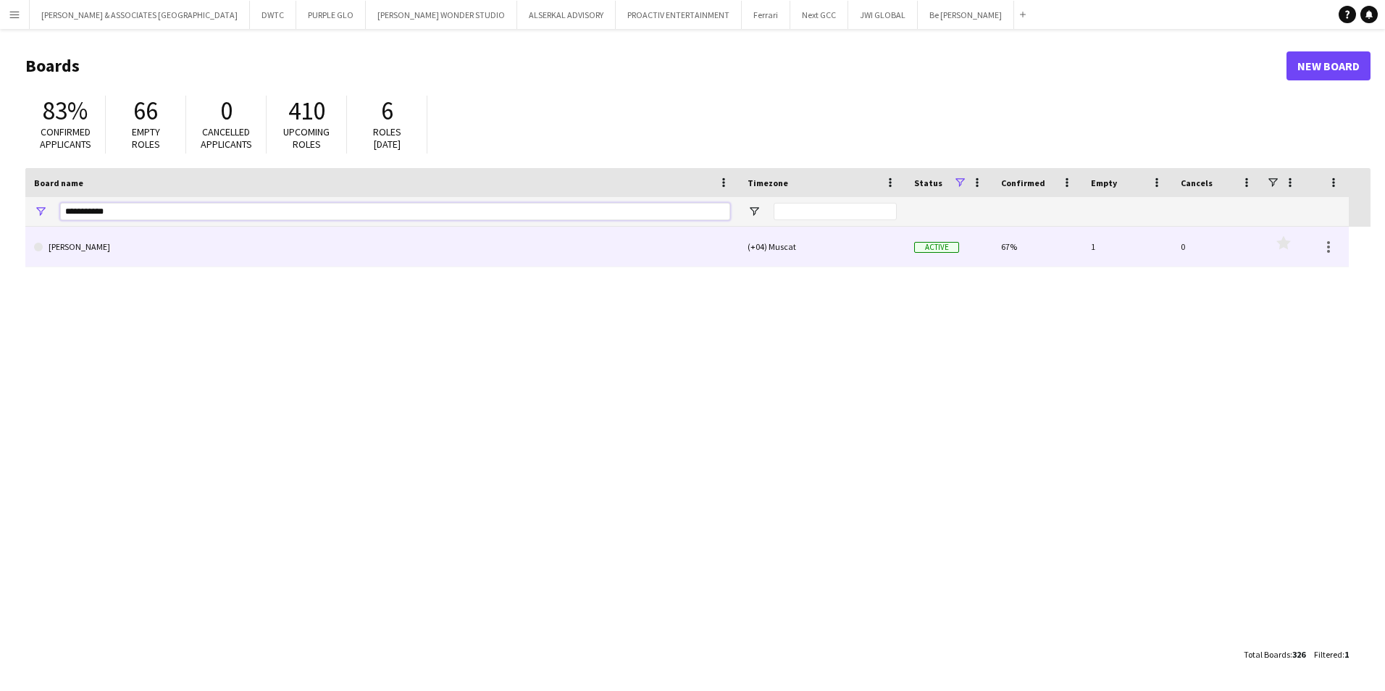  I want to click on span: Cancelled applicants, so click(226, 138).